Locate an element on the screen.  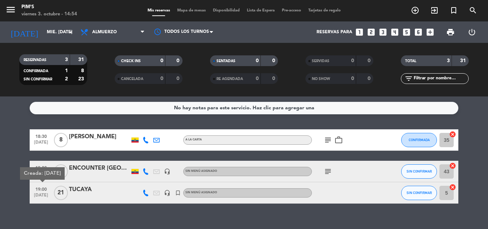
span: CANCELADA is located at coordinates (132, 79).